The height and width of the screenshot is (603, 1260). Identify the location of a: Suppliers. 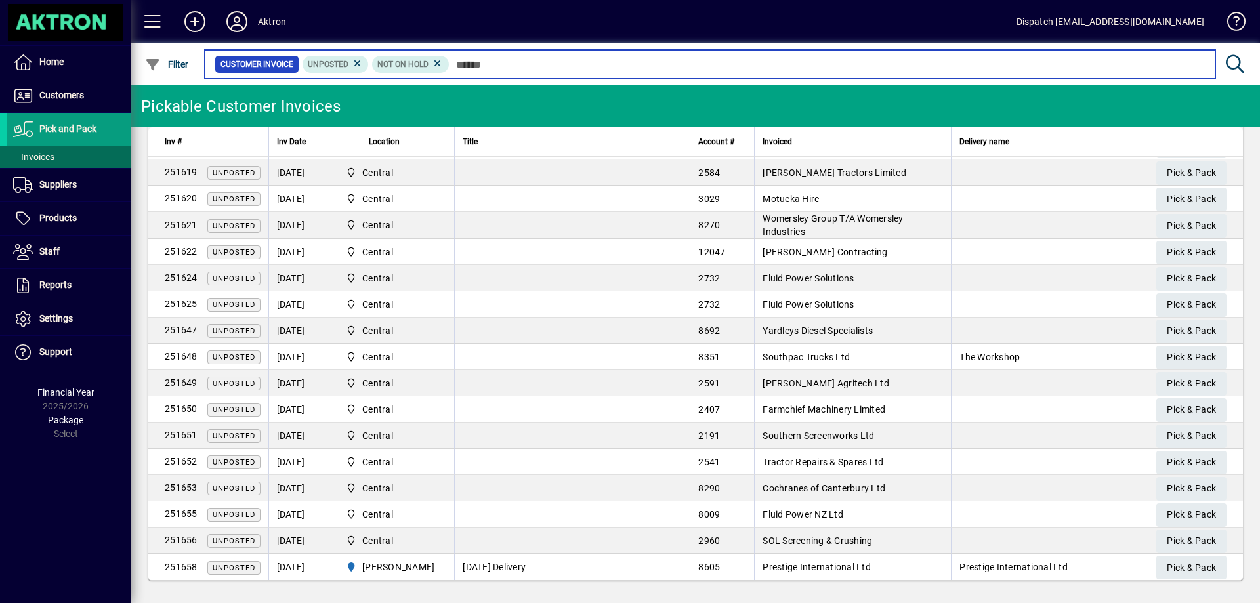
(69, 185).